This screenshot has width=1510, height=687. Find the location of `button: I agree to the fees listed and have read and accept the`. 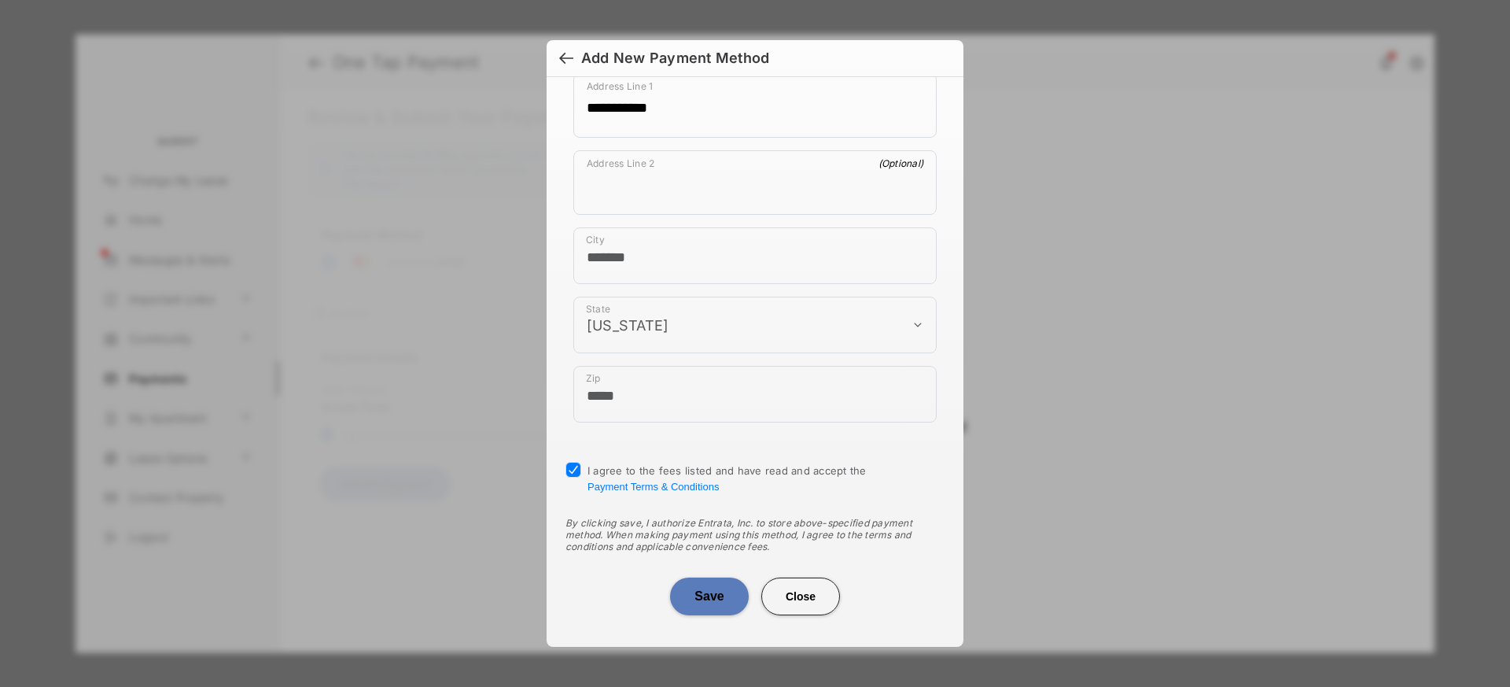

button: I agree to the fees listed and have read and accept the is located at coordinates (653, 486).